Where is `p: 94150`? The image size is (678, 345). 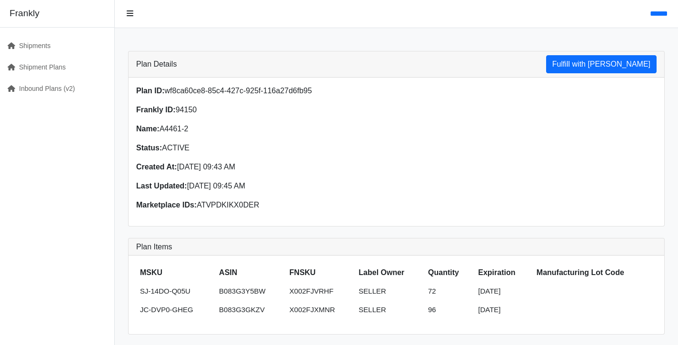 p: 94150 is located at coordinates (263, 110).